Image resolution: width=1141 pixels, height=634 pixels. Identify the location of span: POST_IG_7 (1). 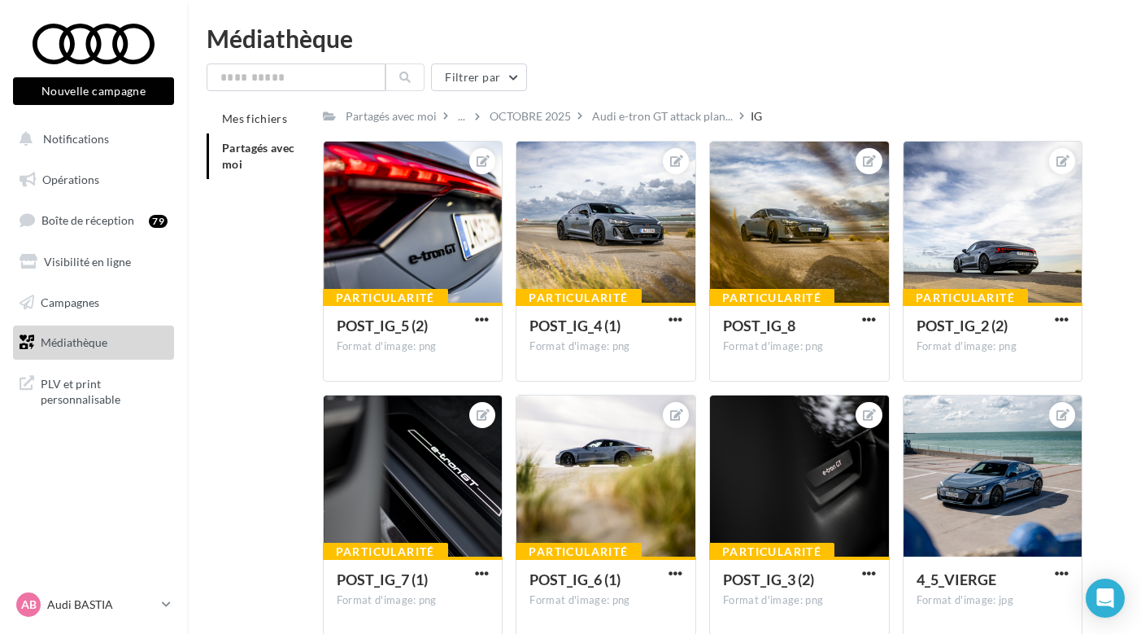
(382, 579).